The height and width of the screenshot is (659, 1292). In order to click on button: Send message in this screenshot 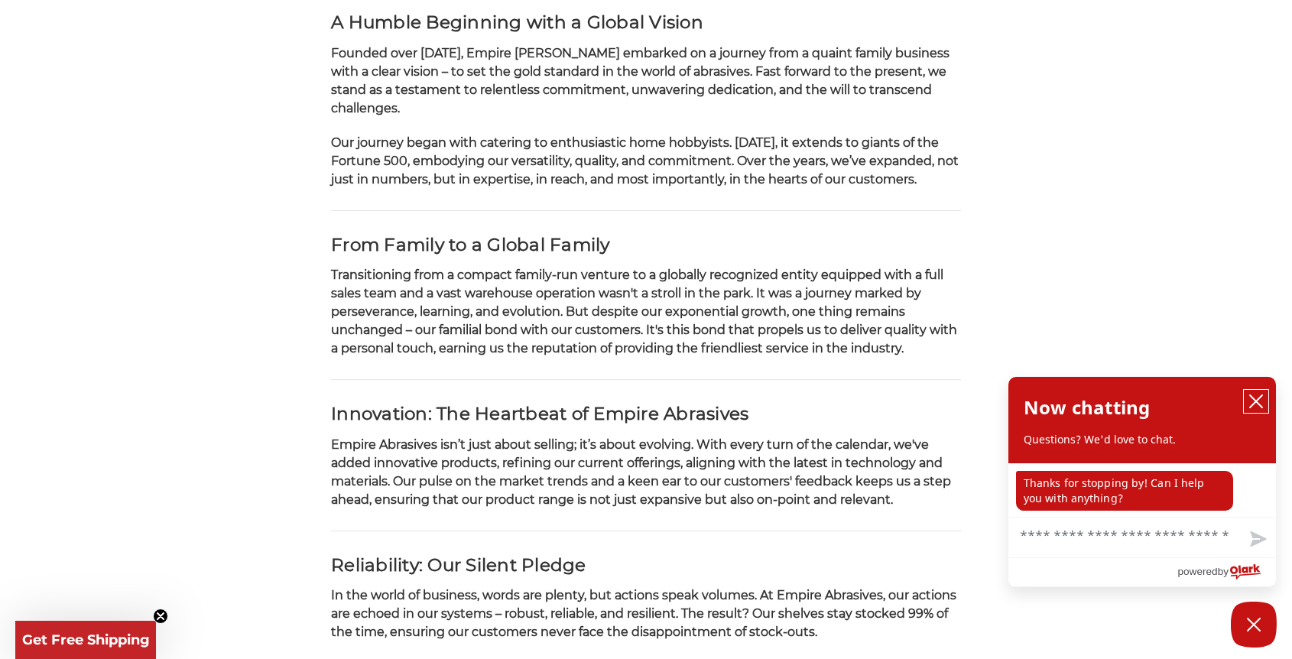, I will do `click(1257, 540)`.